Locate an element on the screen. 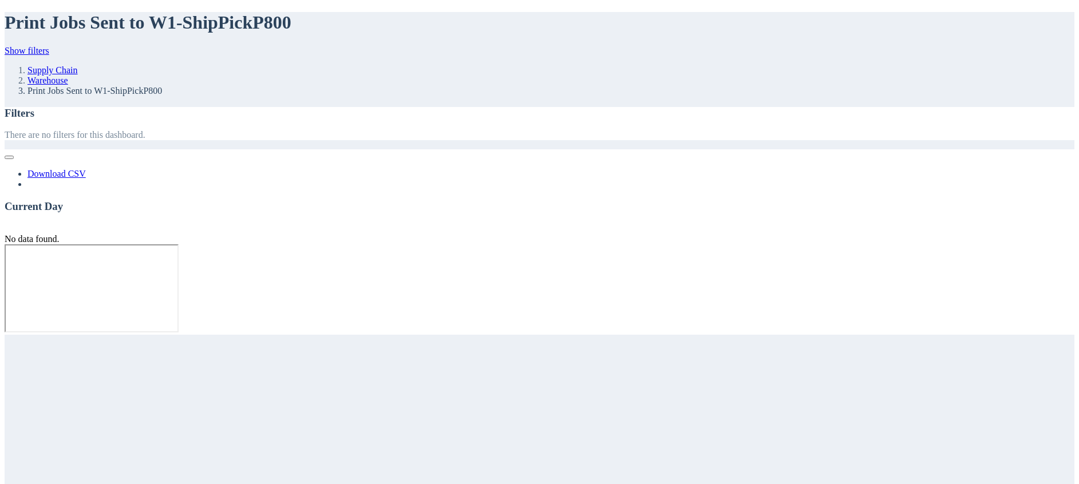 Image resolution: width=1079 pixels, height=484 pixels. p: There are no filters for this dashboard. is located at coordinates (539, 135).